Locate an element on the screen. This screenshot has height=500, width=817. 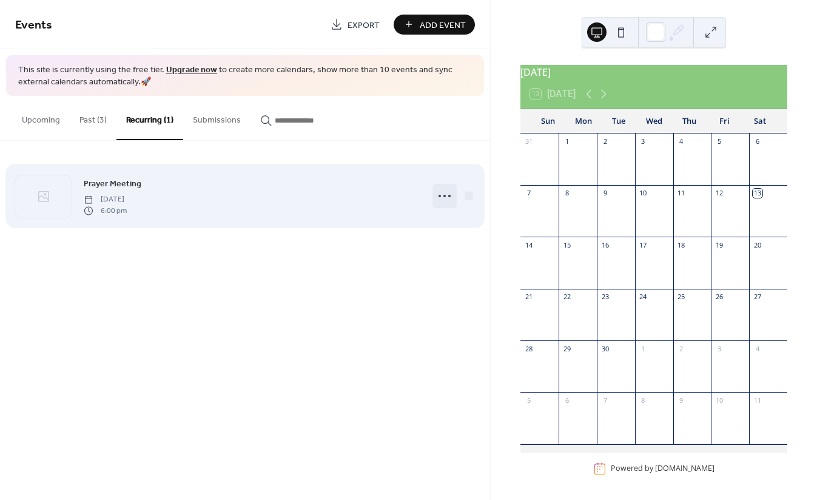
div: 14 is located at coordinates (528, 244).